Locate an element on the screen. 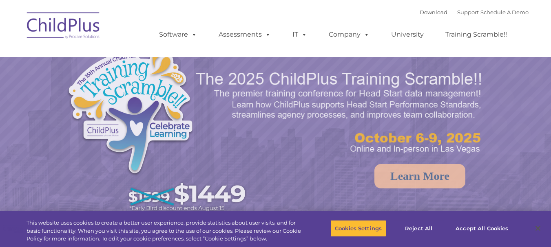 This screenshot has height=247, width=551. img: ChildPlus by Procare Solutions is located at coordinates (64, 27).